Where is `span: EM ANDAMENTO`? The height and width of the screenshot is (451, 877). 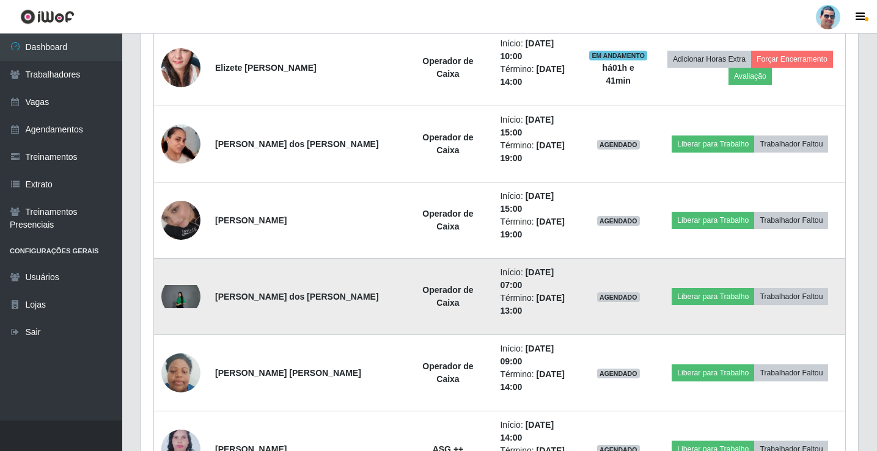
span: EM ANDAMENTO is located at coordinates (618, 56).